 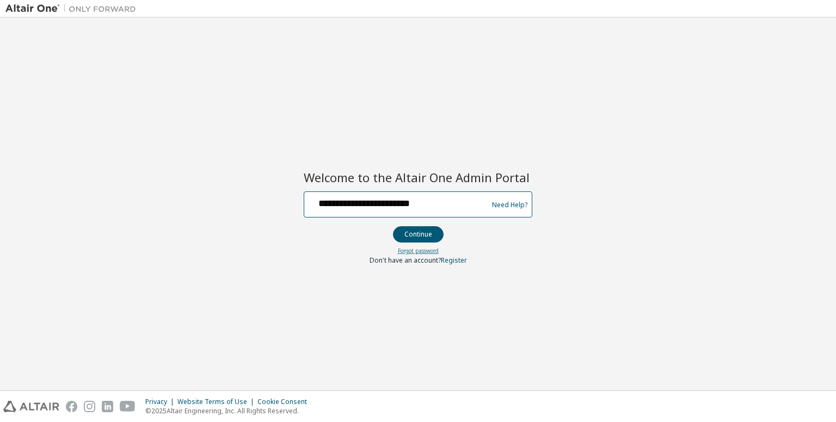 What do you see at coordinates (418, 235) in the screenshot?
I see `button: Continue` at bounding box center [418, 235].